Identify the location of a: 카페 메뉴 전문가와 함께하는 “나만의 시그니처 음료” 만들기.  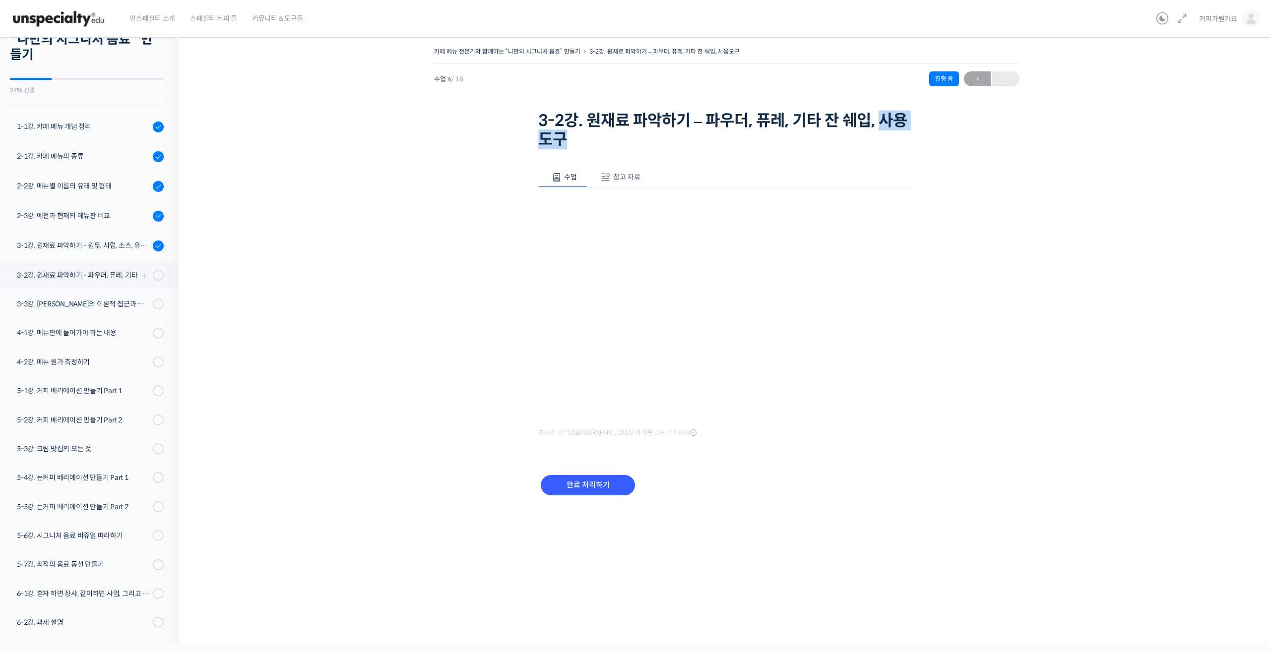
(507, 51).